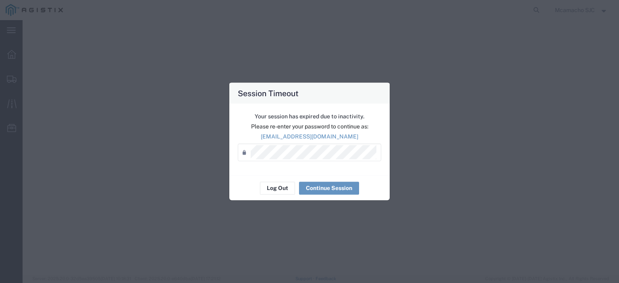  What do you see at coordinates (310, 126) in the screenshot?
I see `p: Please re-enter your password to continue as:` at bounding box center [310, 126].